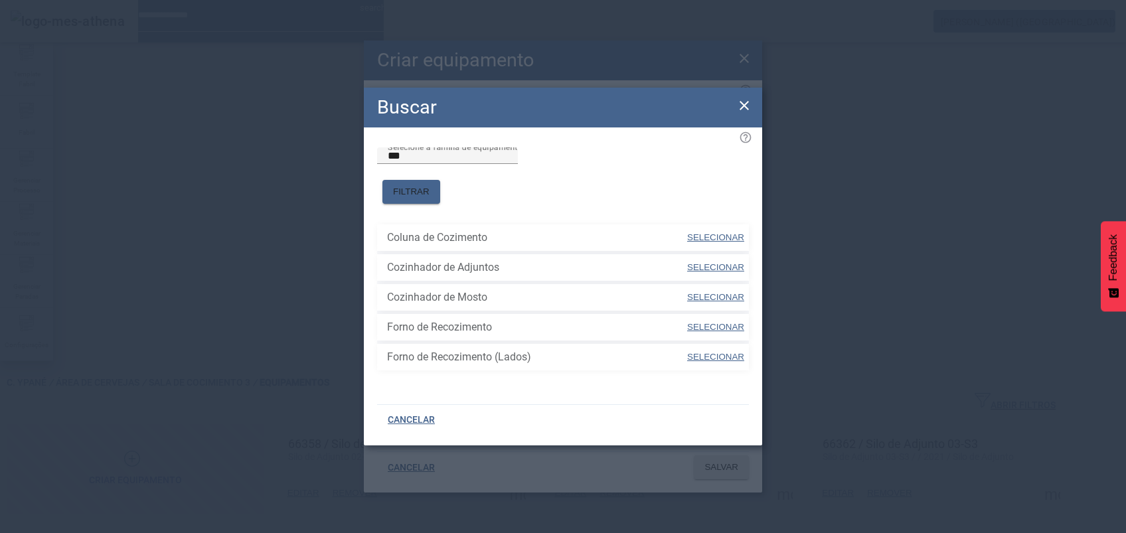 This screenshot has width=1126, height=533. What do you see at coordinates (411, 420) in the screenshot?
I see `span: CANCELAR` at bounding box center [411, 420].